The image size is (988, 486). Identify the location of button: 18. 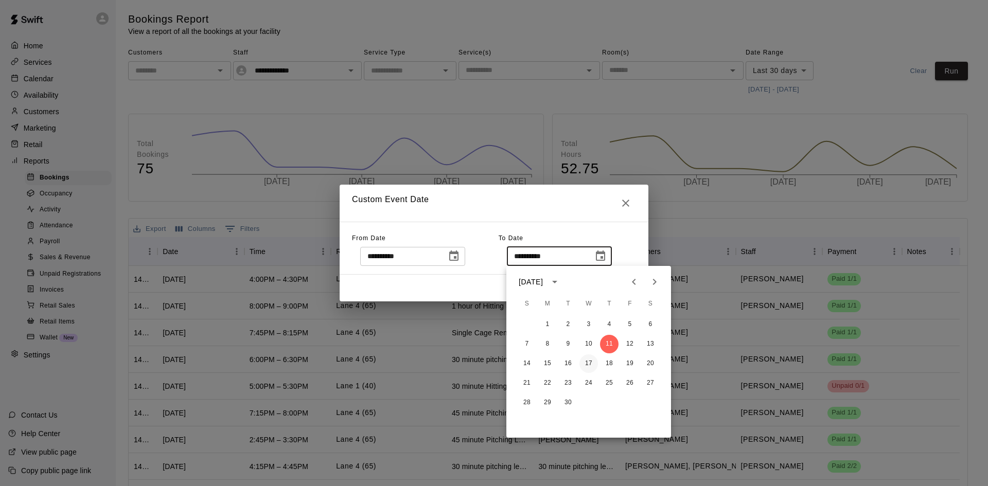
(609, 364).